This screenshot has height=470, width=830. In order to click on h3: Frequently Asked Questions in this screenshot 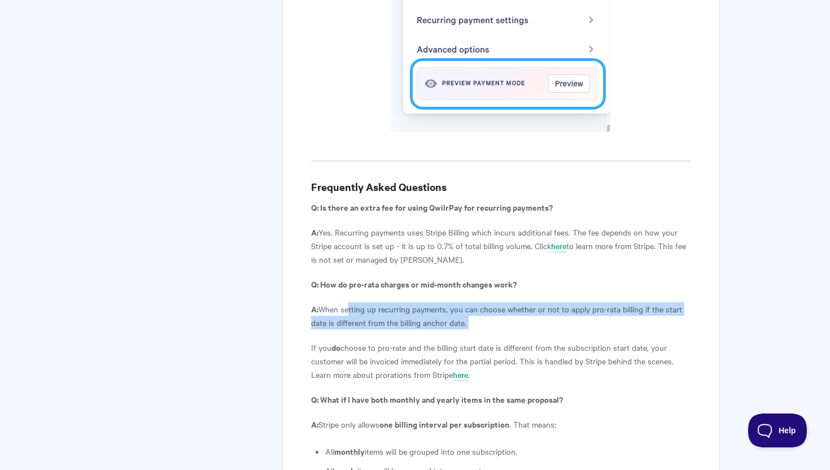, I will do `click(501, 187)`.